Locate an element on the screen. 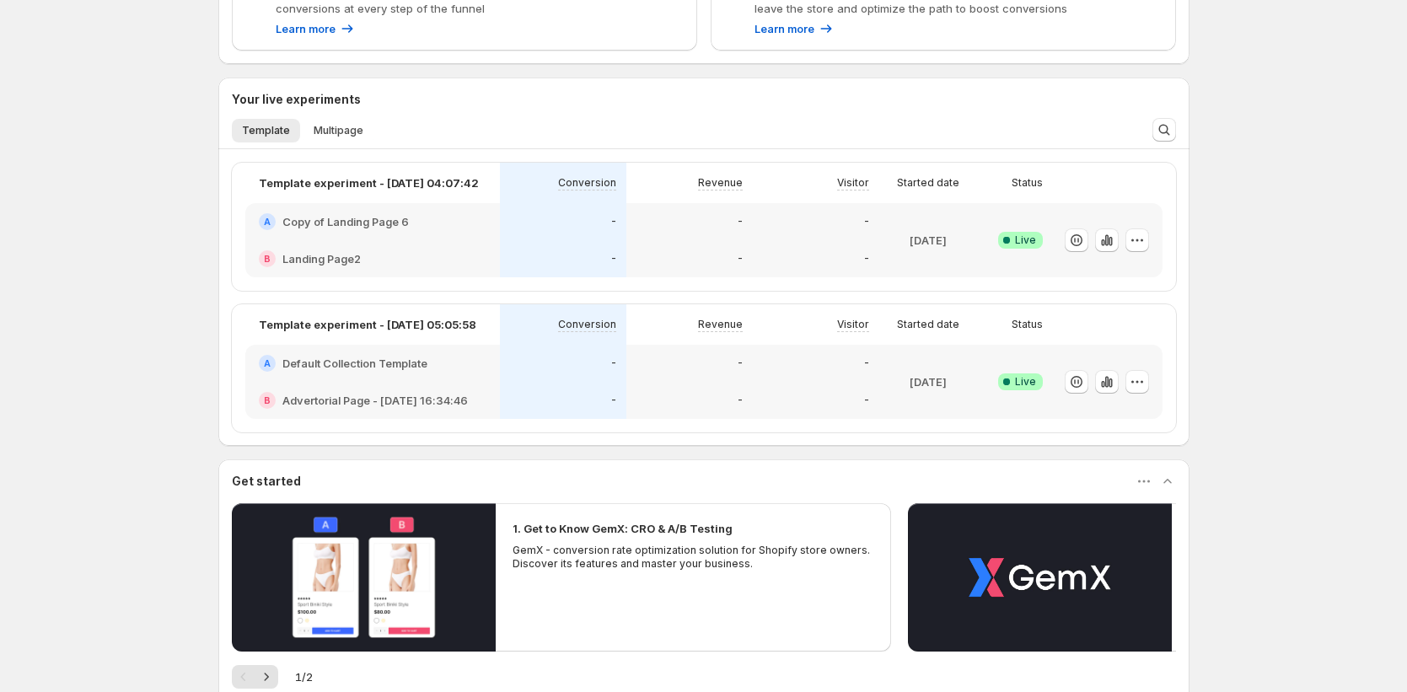  h2: Copy of Landing Page 6 is located at coordinates (346, 222).